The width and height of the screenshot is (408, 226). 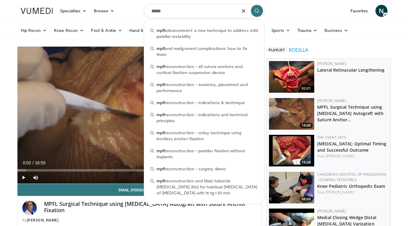 What do you see at coordinates (34, 30) in the screenshot?
I see `a: Hip Recon` at bounding box center [34, 30].